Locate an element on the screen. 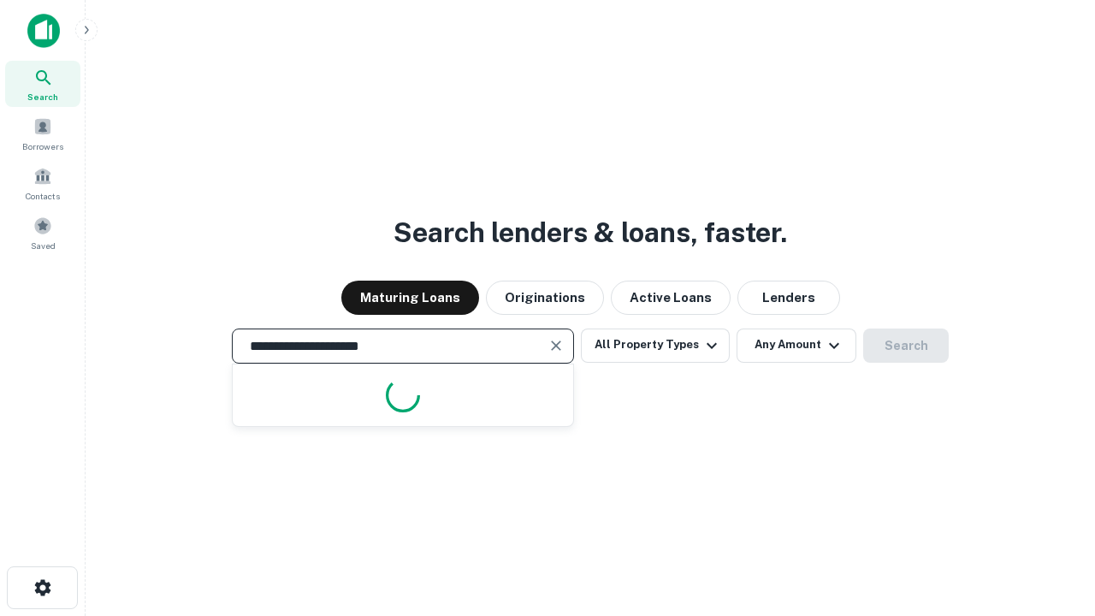 Image resolution: width=1095 pixels, height=616 pixels. button: Lenders is located at coordinates (789, 298).